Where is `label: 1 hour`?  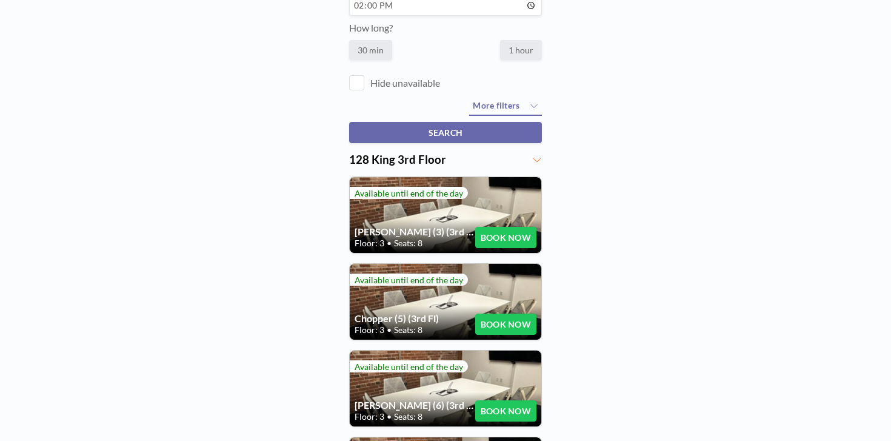 label: 1 hour is located at coordinates (521, 50).